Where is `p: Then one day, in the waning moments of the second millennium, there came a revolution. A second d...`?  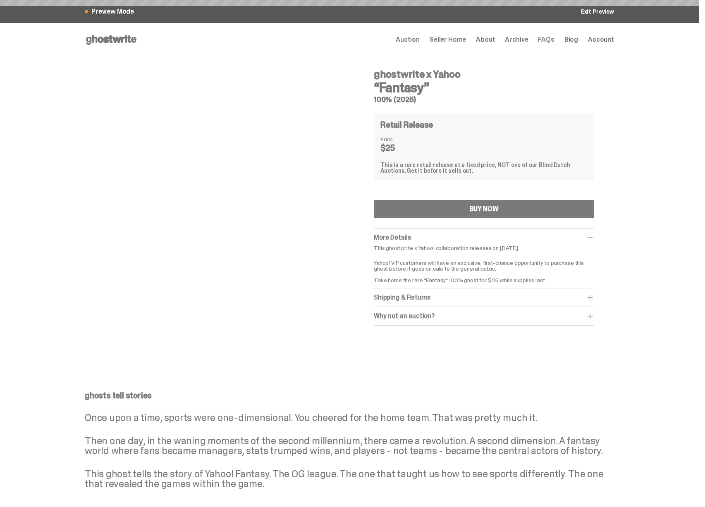
p: Then one day, in the waning moments of the second millennium, there came a revolution. A second d... is located at coordinates (349, 446).